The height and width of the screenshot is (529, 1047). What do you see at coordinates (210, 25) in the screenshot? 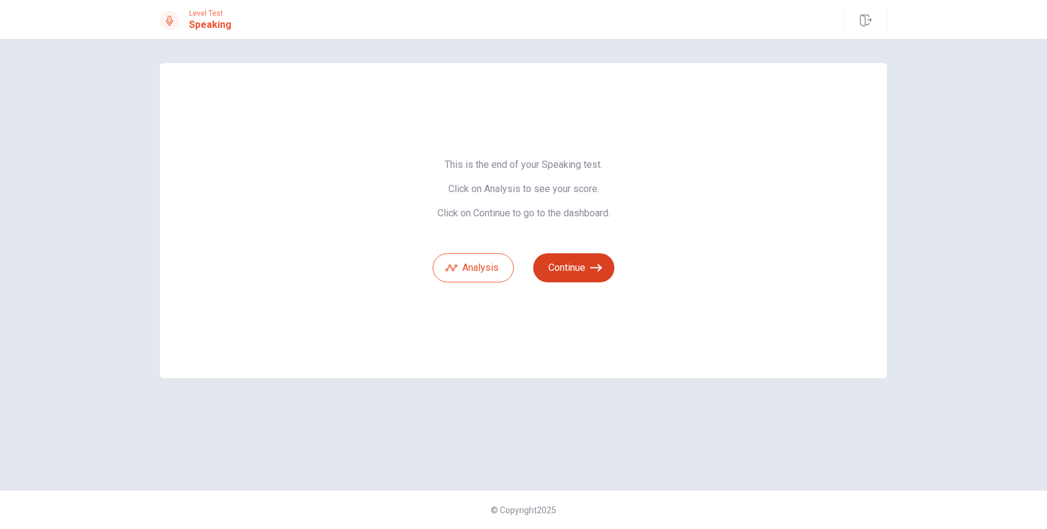
I see `h1: Speaking` at bounding box center [210, 25].